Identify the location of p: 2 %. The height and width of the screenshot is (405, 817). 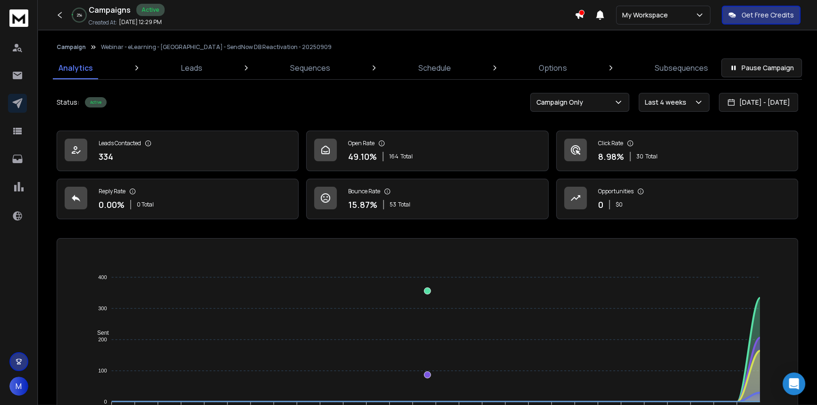
(79, 15).